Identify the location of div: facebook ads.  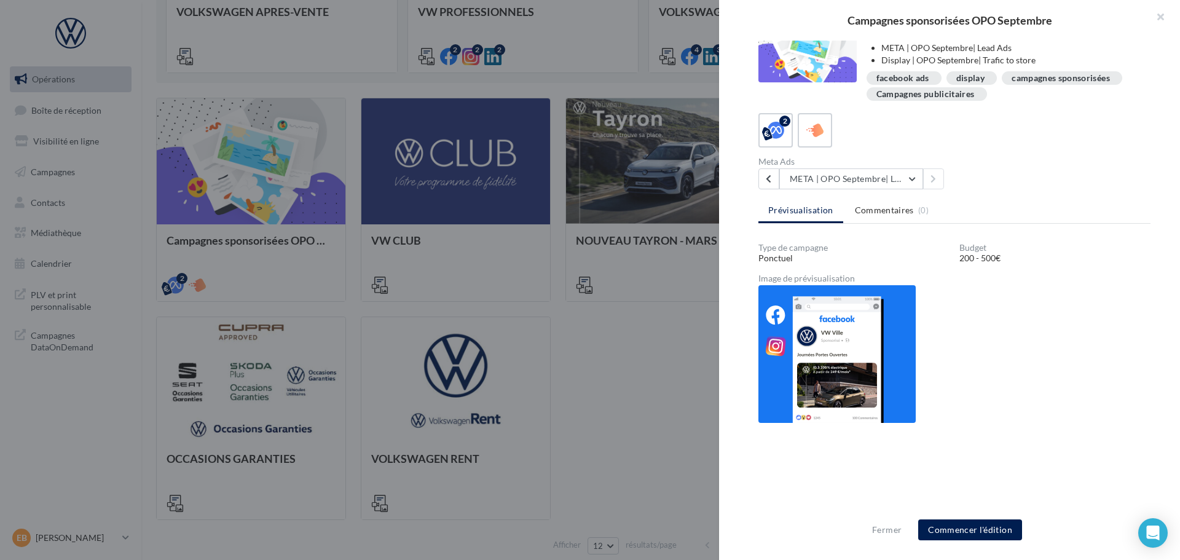
(903, 78).